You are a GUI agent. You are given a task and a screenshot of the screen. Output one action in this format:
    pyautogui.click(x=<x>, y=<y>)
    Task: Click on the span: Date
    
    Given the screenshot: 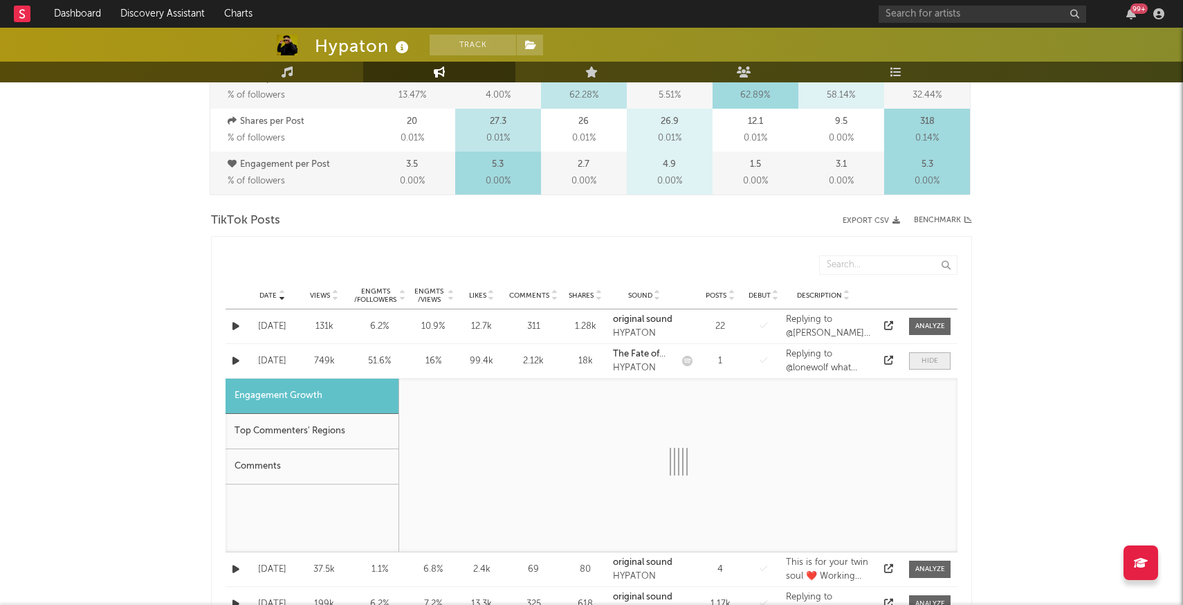 What is the action you would take?
    pyautogui.click(x=268, y=296)
    